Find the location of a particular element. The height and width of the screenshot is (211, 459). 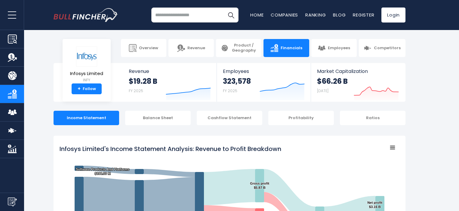

a: Overview is located at coordinates (143, 48).